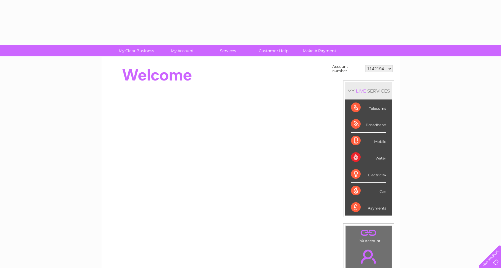 This screenshot has height=268, width=501. What do you see at coordinates (368, 207) in the screenshot?
I see `div: Payments` at bounding box center [368, 207].